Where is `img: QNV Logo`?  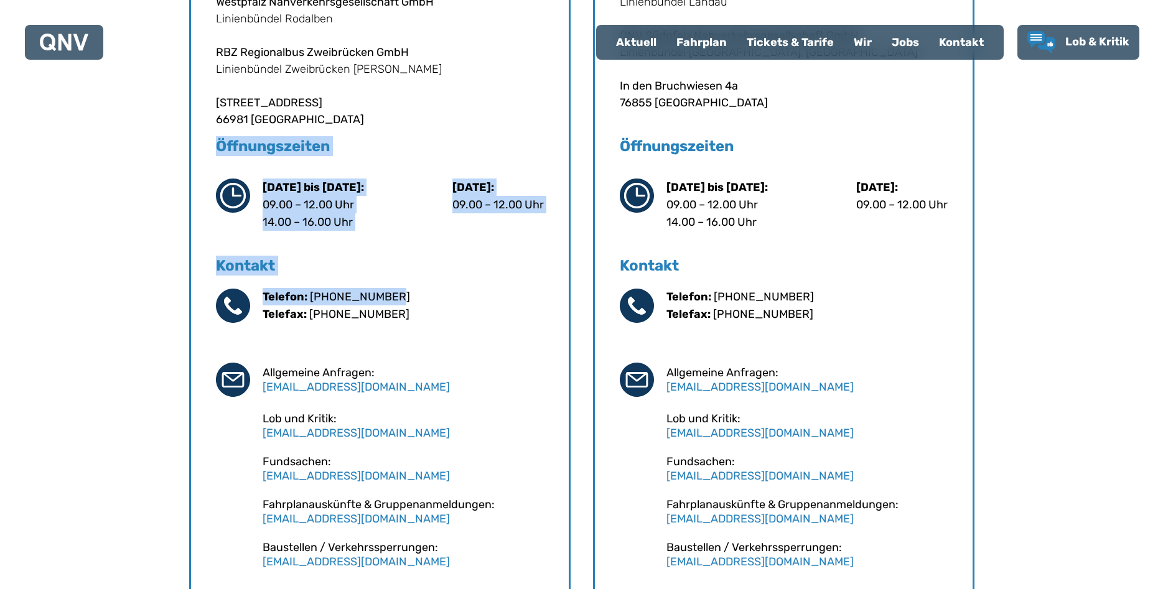
img: QNV Logo is located at coordinates (64, 42).